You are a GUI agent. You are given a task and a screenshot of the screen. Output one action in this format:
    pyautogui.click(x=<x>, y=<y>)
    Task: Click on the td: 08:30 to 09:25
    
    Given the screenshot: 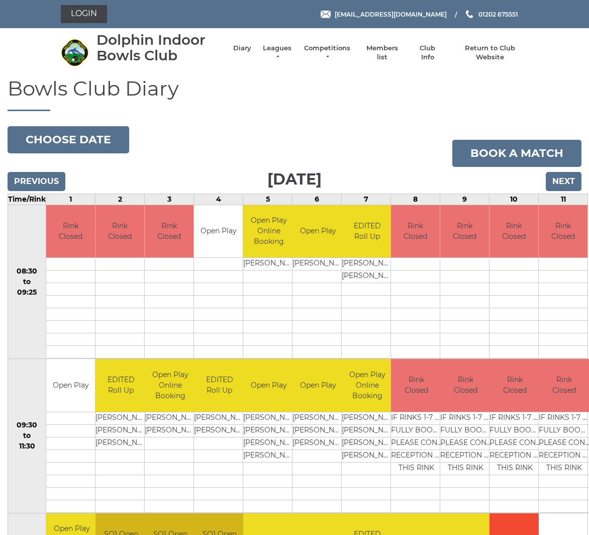 What is the action you would take?
    pyautogui.click(x=27, y=281)
    